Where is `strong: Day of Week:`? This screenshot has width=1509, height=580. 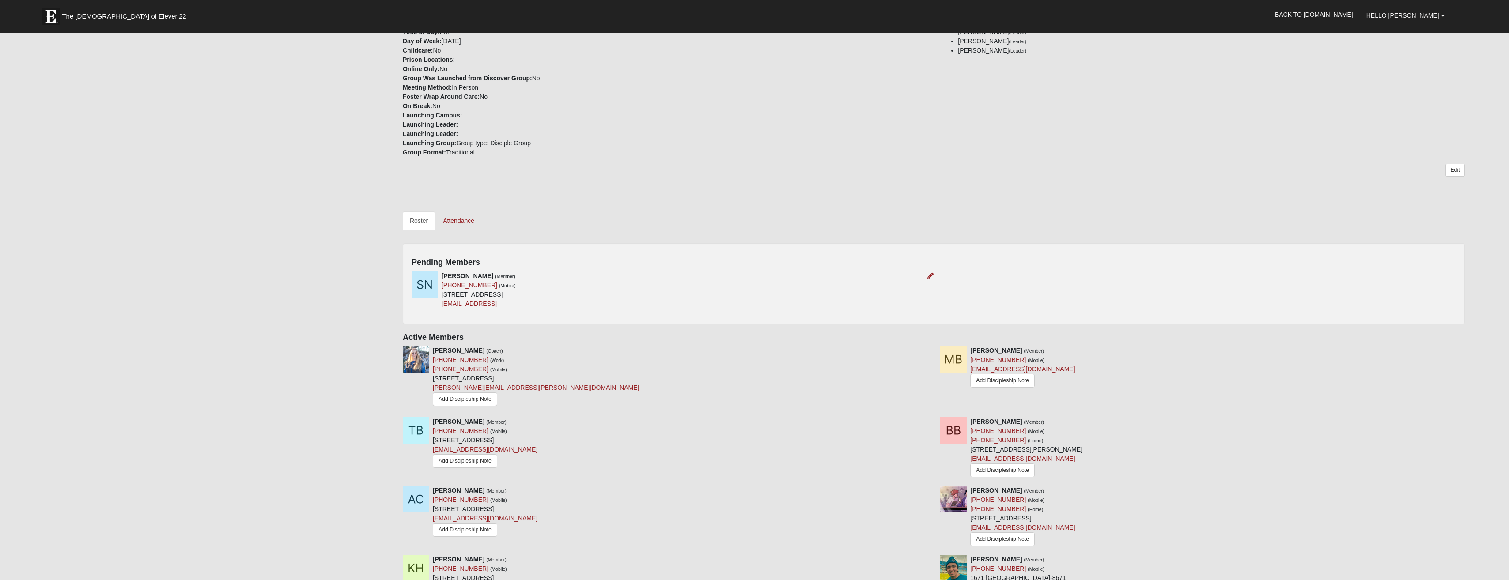
strong: Day of Week: is located at coordinates (422, 41).